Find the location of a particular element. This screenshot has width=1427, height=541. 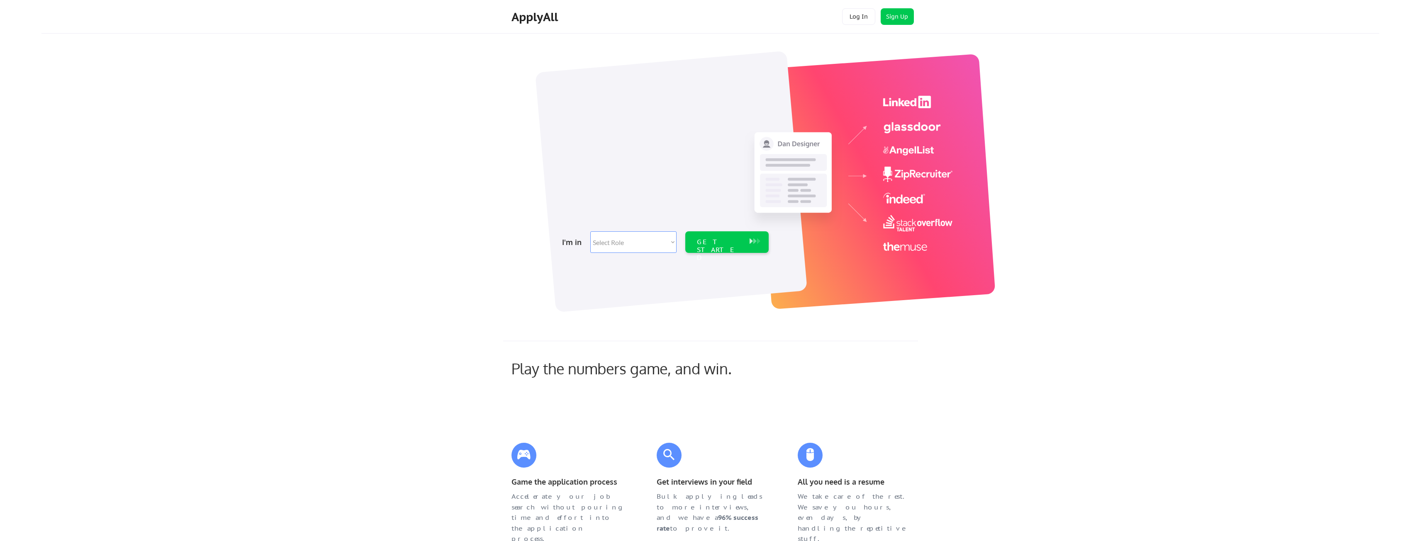

div: GET STARTED is located at coordinates (719, 250).